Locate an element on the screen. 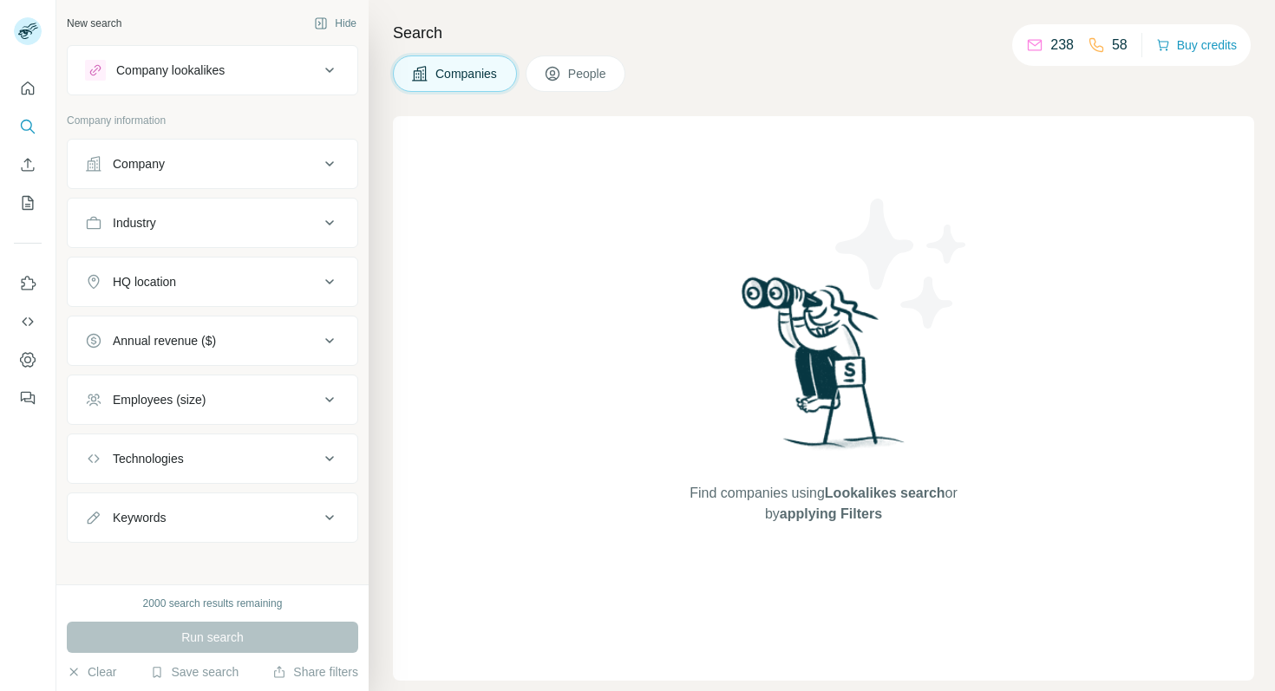 The height and width of the screenshot is (691, 1275). div: Keywords is located at coordinates (139, 518).